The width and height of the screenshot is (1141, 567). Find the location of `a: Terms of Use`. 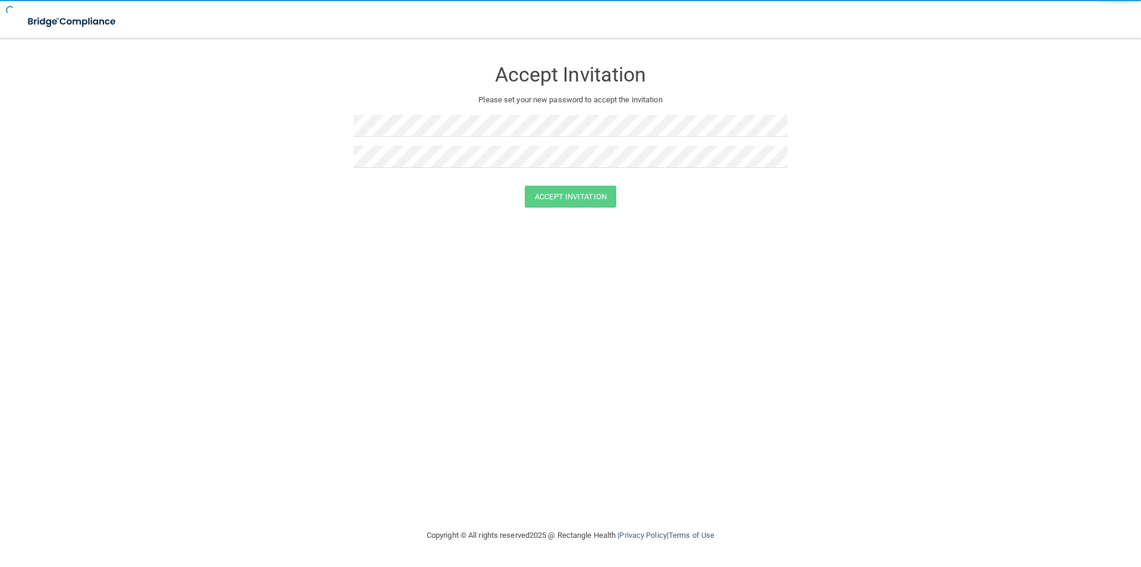

a: Terms of Use is located at coordinates (691, 534).